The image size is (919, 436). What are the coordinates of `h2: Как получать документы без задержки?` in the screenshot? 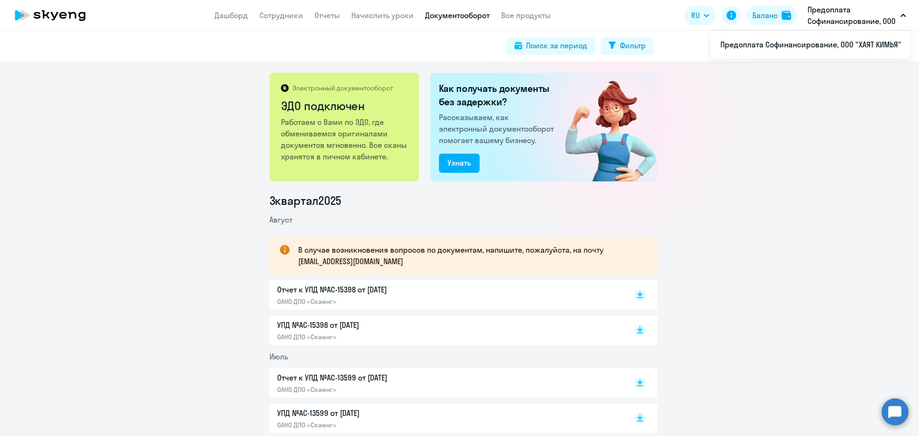 It's located at (498, 95).